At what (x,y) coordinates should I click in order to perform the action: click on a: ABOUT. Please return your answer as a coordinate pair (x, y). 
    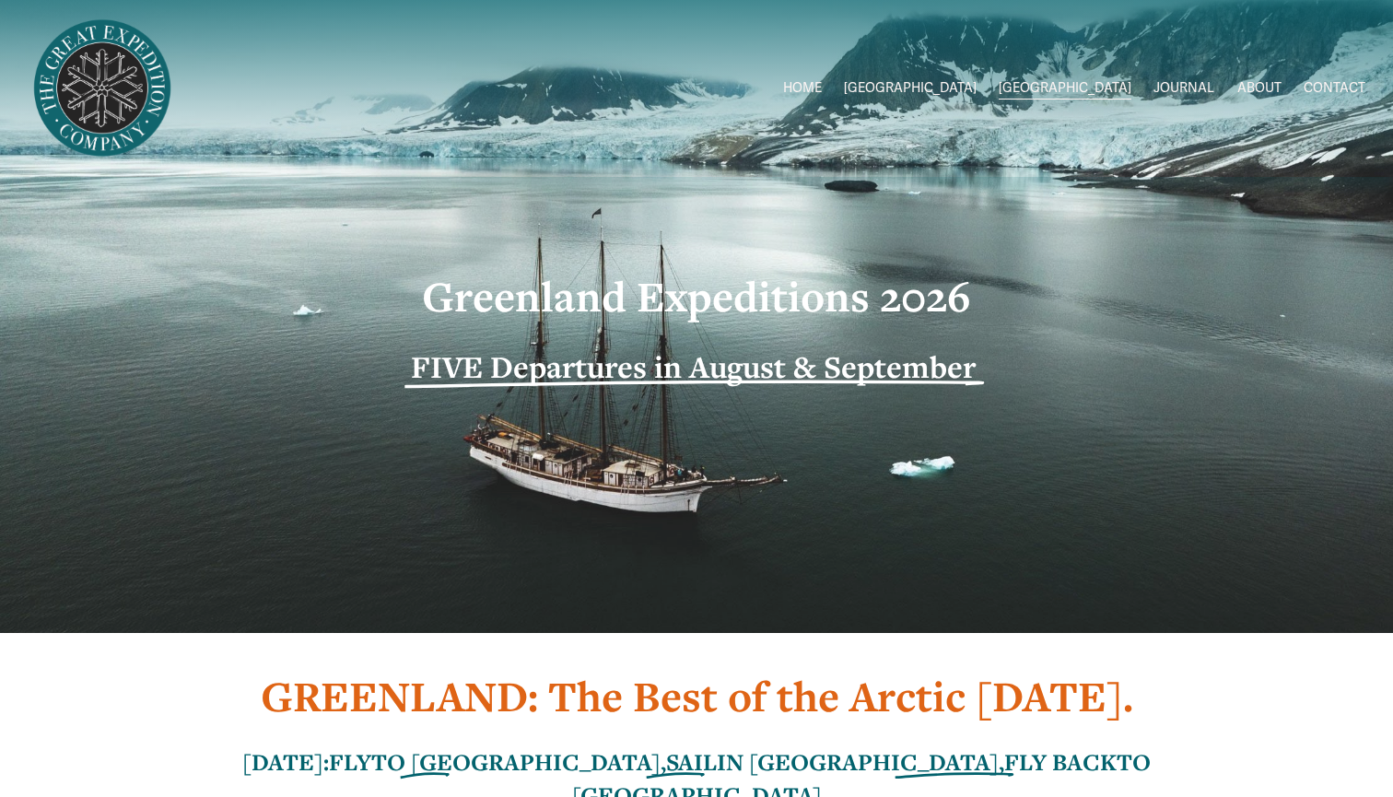
    Looking at the image, I should click on (1259, 88).